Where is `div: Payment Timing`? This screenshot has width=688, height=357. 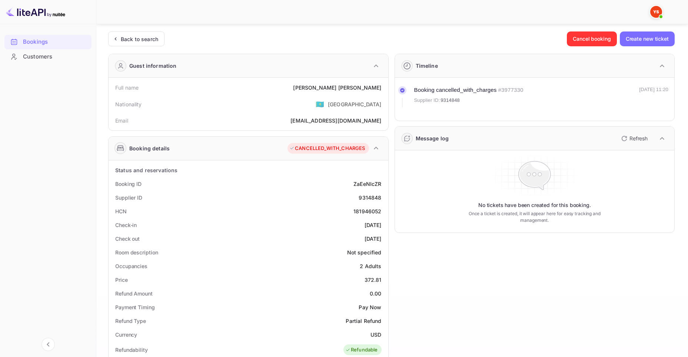 div: Payment Timing is located at coordinates (135, 307).